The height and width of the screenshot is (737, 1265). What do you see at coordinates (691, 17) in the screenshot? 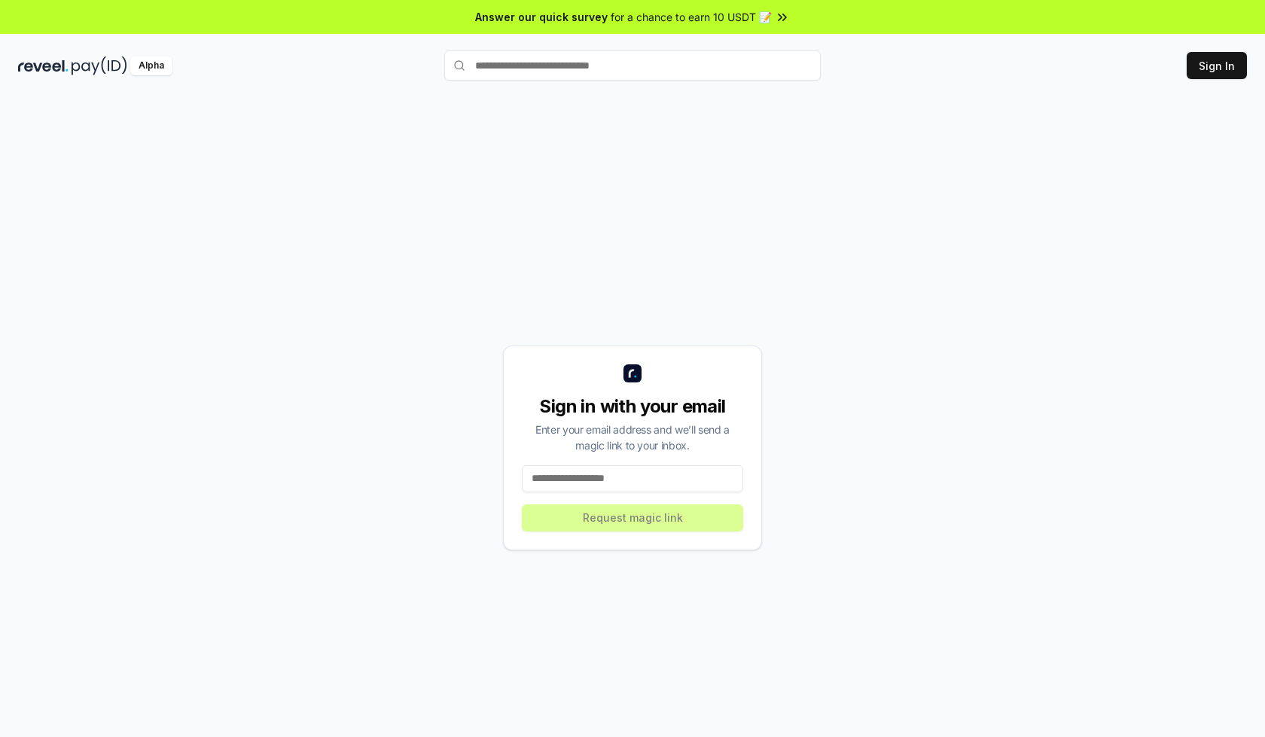
I see `span: for a chance to earn 10 USDT 📝` at bounding box center [691, 17].